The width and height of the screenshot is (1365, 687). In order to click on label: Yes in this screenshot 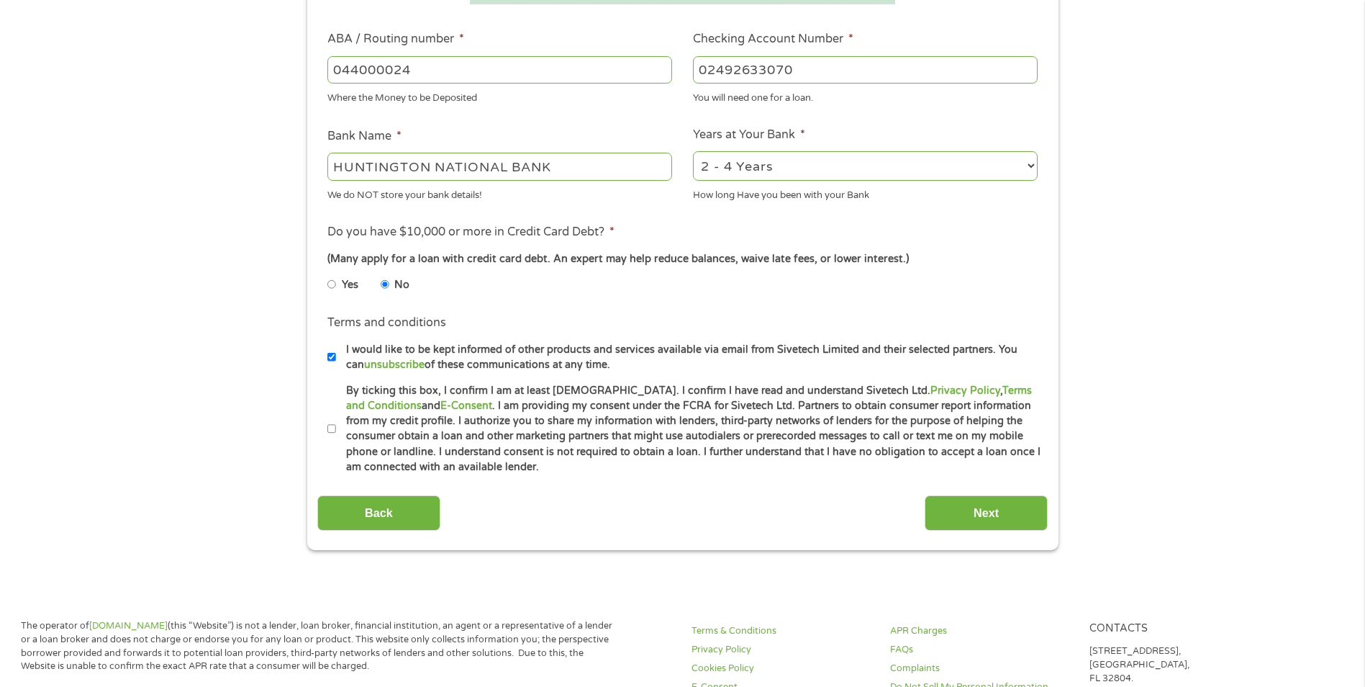, I will do `click(350, 285)`.